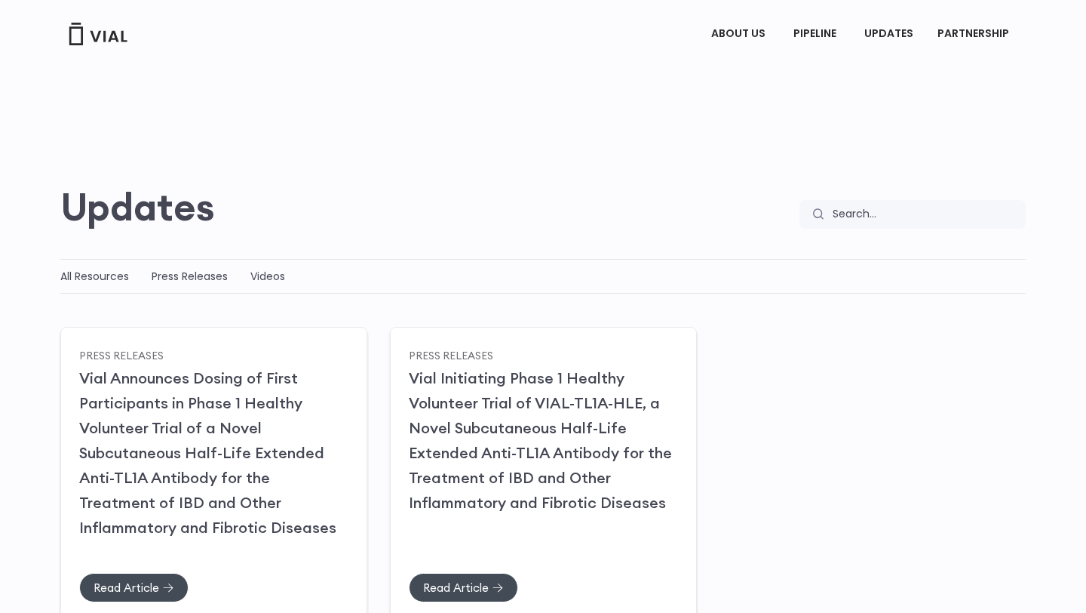  What do you see at coordinates (816, 34) in the screenshot?
I see `a: PIPELINEMenu Toggle` at bounding box center [816, 34].